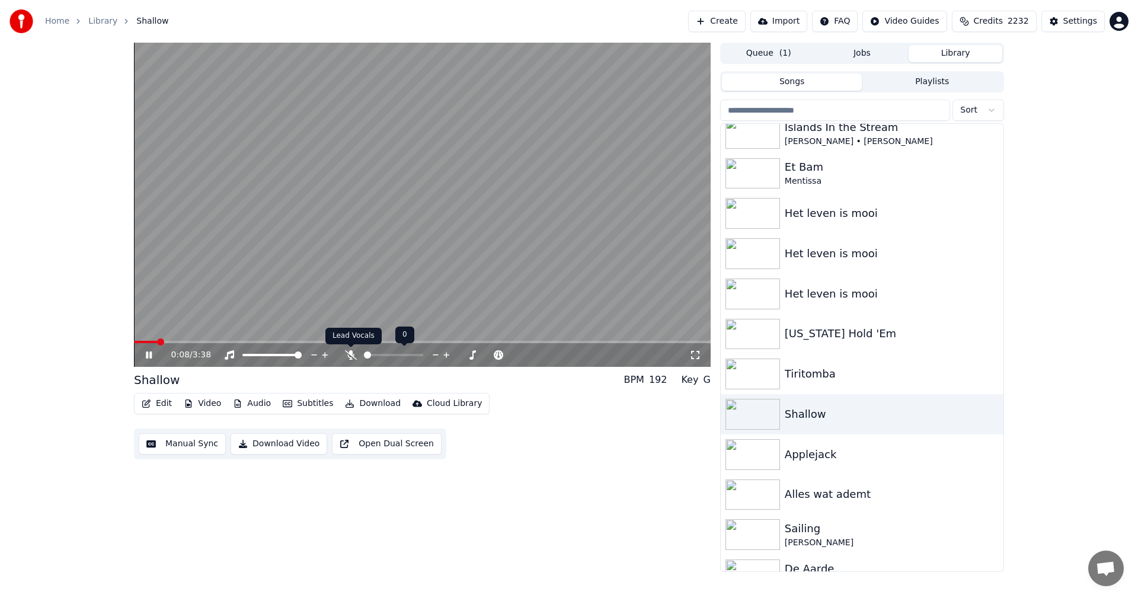 The width and height of the screenshot is (1138, 598). What do you see at coordinates (891, 529) in the screenshot?
I see `div: Sailing` at bounding box center [891, 529].